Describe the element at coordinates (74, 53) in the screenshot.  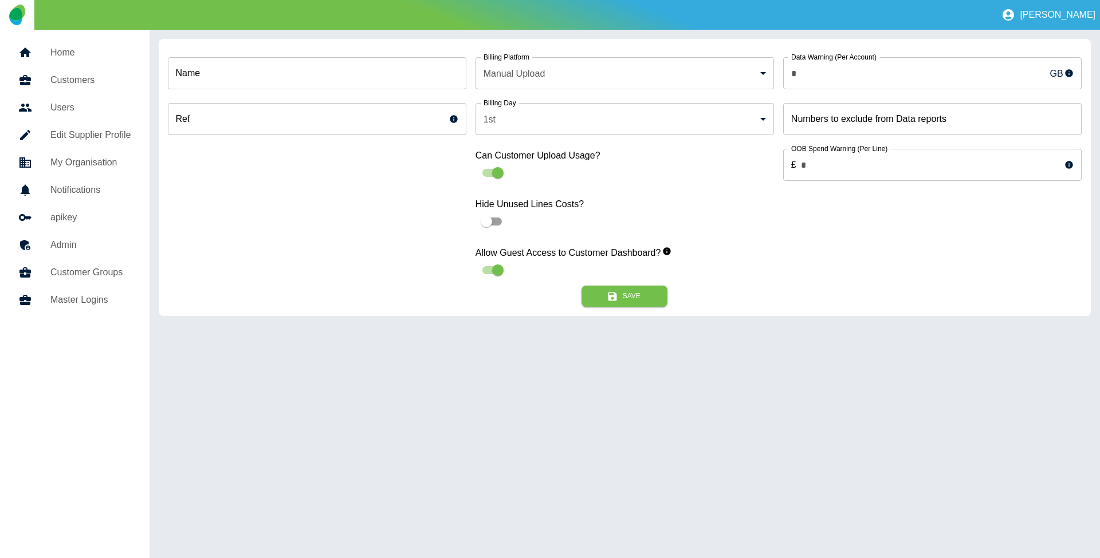
I see `a: Home` at that location.